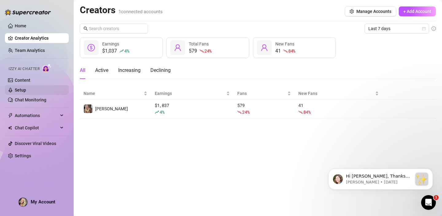 This screenshot has width=442, height=216. Describe the element at coordinates (141, 12) in the screenshot. I see `span: 1 connected accounts` at that location.